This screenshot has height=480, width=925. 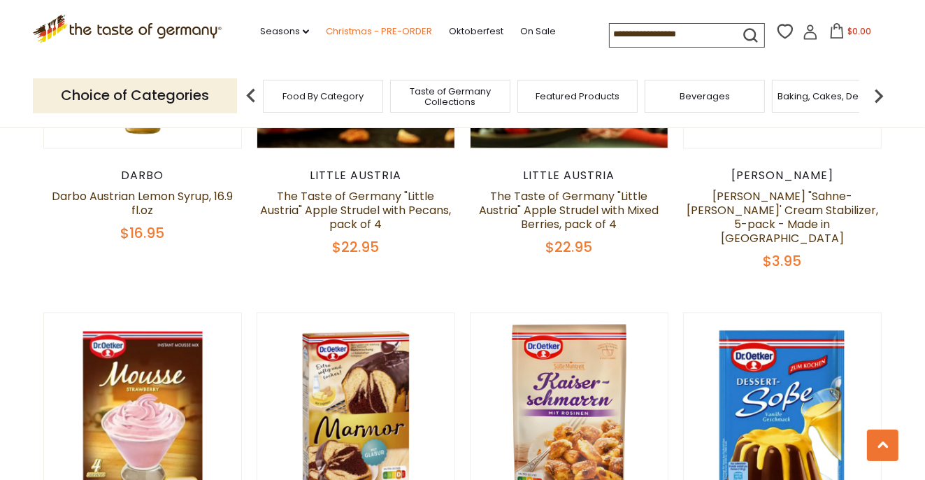 What do you see at coordinates (782, 262) in the screenshot?
I see `span: $3.95` at bounding box center [782, 262].